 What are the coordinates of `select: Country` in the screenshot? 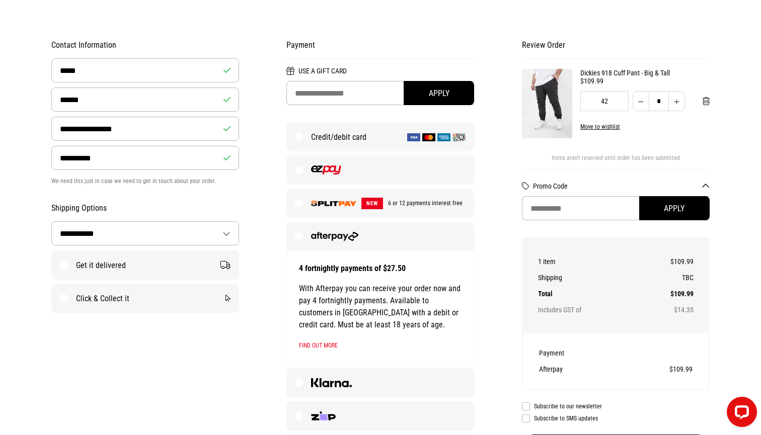 It's located at (145, 234).